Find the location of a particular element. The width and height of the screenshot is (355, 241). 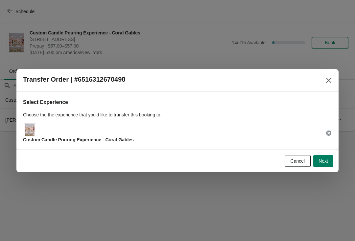

button: Close is located at coordinates (328, 80).